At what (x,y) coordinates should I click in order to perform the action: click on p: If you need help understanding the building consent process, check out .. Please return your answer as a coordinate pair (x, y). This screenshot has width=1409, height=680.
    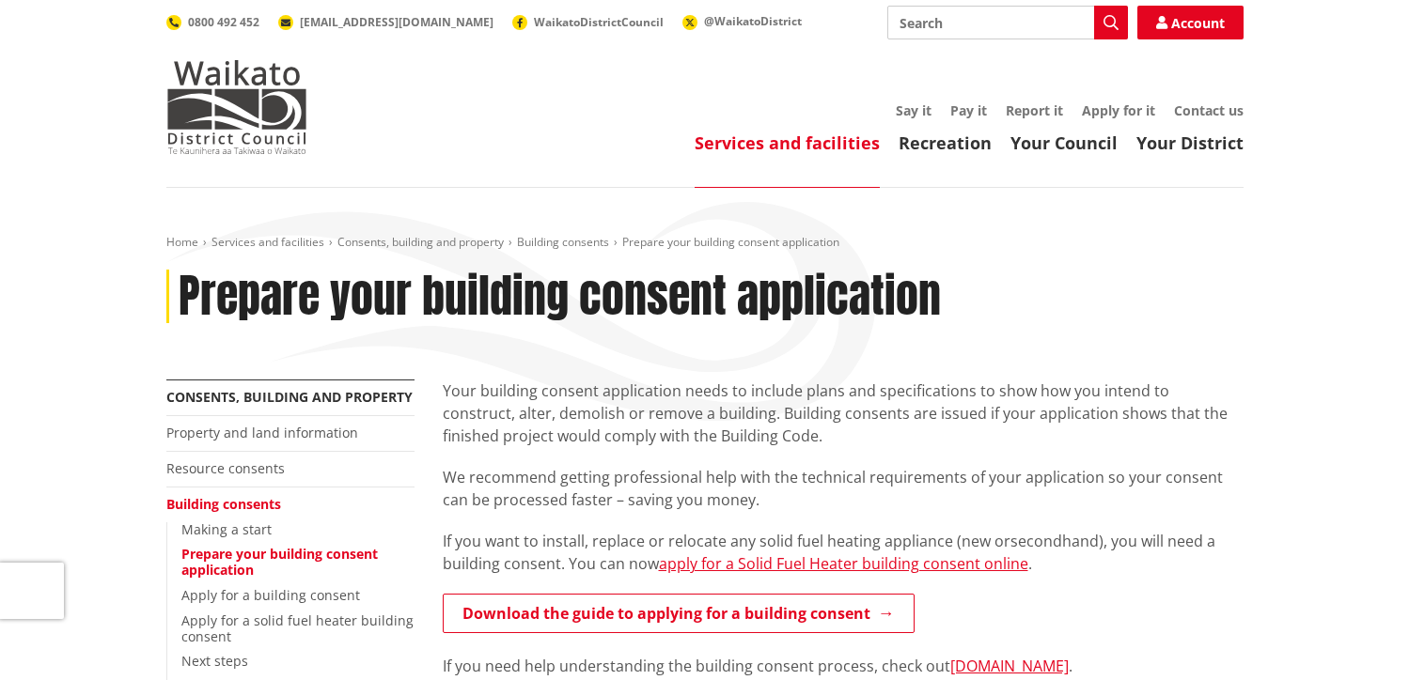
    Looking at the image, I should click on (843, 666).